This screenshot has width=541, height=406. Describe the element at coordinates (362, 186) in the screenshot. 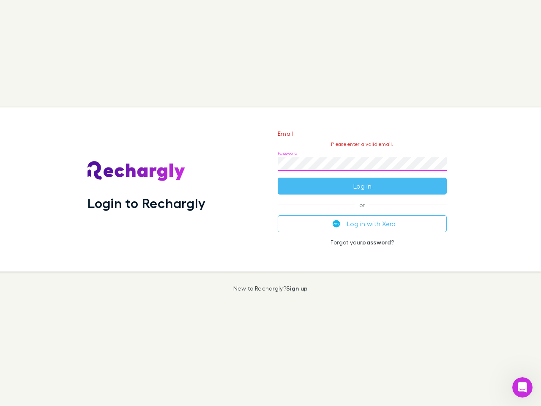

I see `button: Log in` at that location.